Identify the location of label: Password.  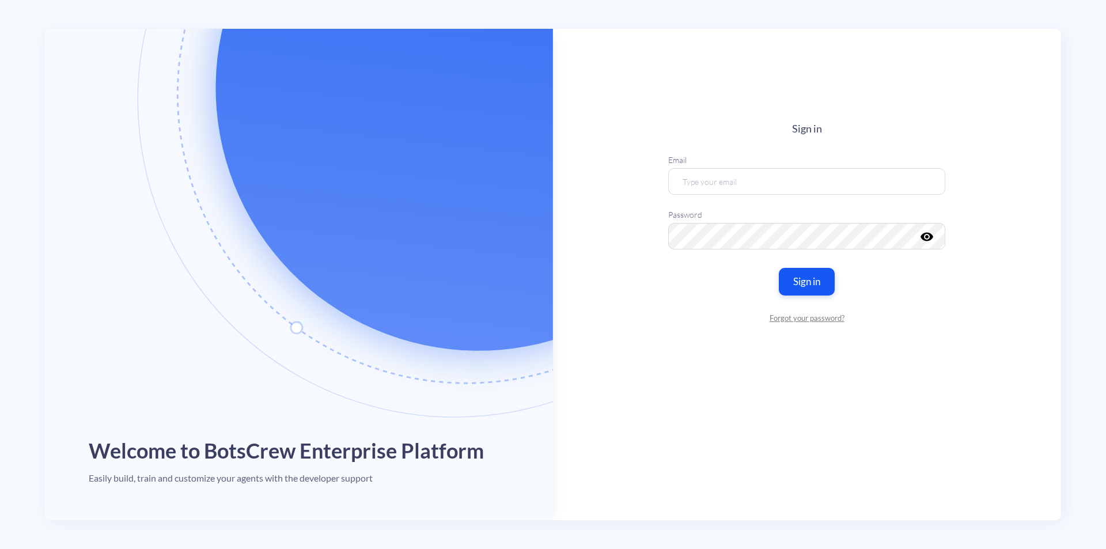
(807, 214).